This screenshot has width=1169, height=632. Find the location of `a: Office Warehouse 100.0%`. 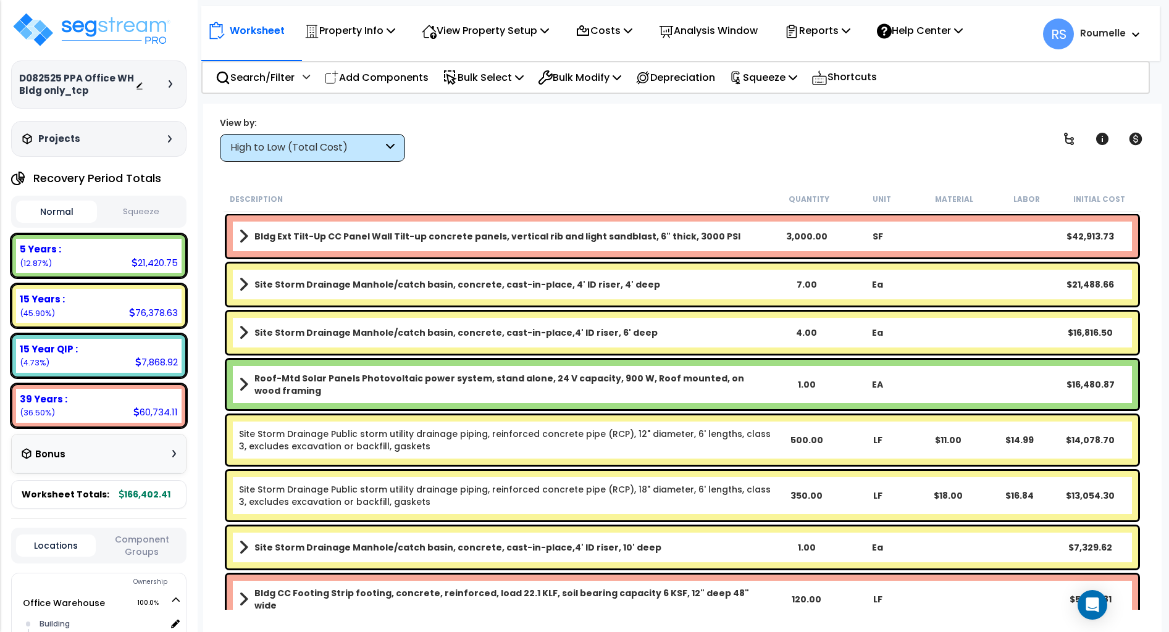

a: Office Warehouse 100.0% is located at coordinates (64, 603).